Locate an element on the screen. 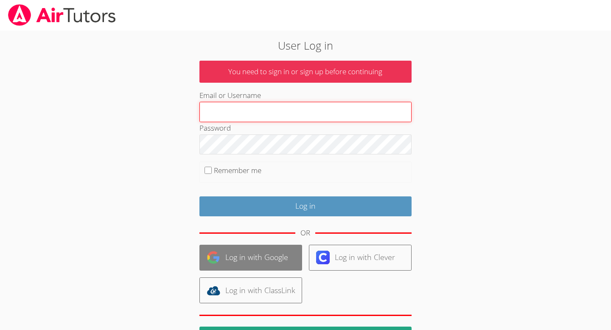 The height and width of the screenshot is (330, 611). input: Log in is located at coordinates (306, 206).